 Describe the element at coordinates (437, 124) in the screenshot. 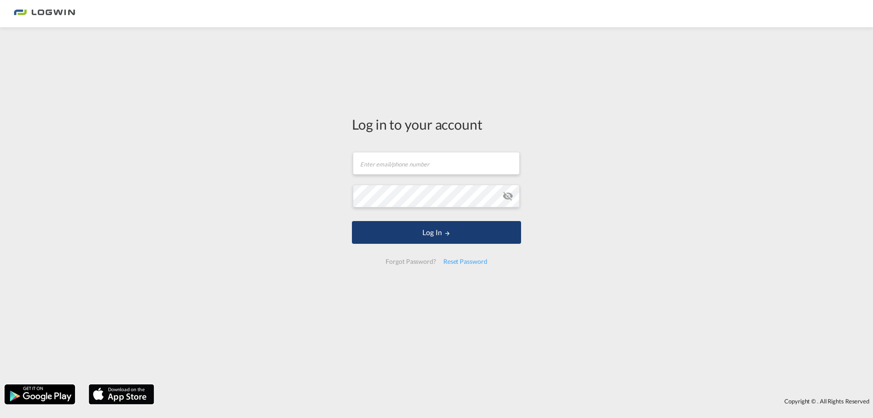

I see `div: Log in to your account` at that location.